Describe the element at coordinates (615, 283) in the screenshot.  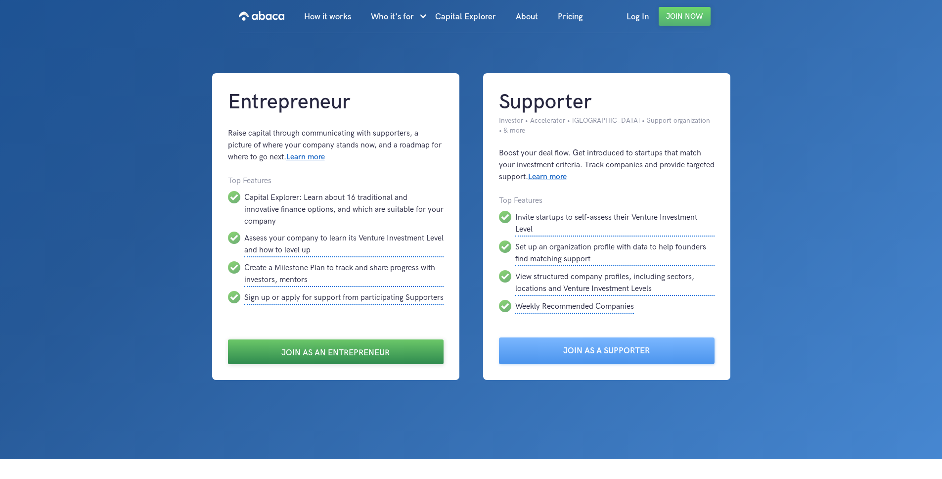
I see `div: View structured company profiles, including sectors, locations and Venture Investment Levels` at that location.